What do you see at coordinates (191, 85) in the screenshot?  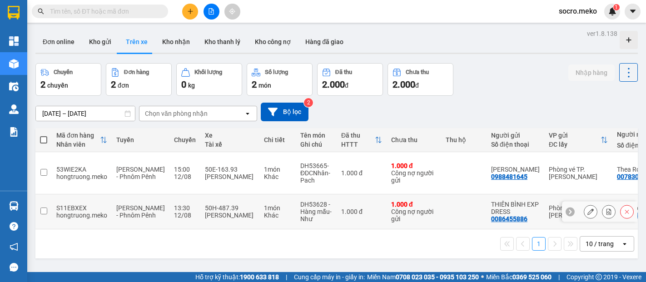 I see `span: kg` at bounding box center [191, 85].